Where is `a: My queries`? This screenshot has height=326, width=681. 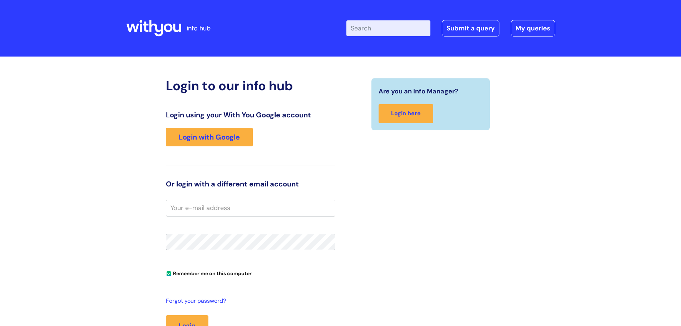
a: My queries is located at coordinates (533, 28).